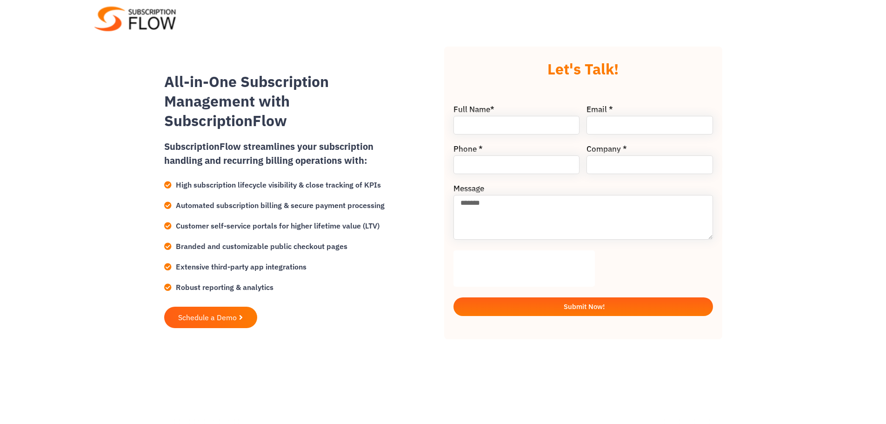  What do you see at coordinates (277, 185) in the screenshot?
I see `span: High subscription lifecycle visibility & close tracking of KPIs` at bounding box center [277, 185].